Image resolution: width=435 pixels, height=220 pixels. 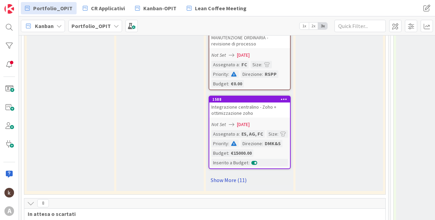 What do you see at coordinates (250, 107) in the screenshot?
I see `div: 1588Integrazione centralino - Zoho + ottimizzazione zoho` at bounding box center [250, 107].